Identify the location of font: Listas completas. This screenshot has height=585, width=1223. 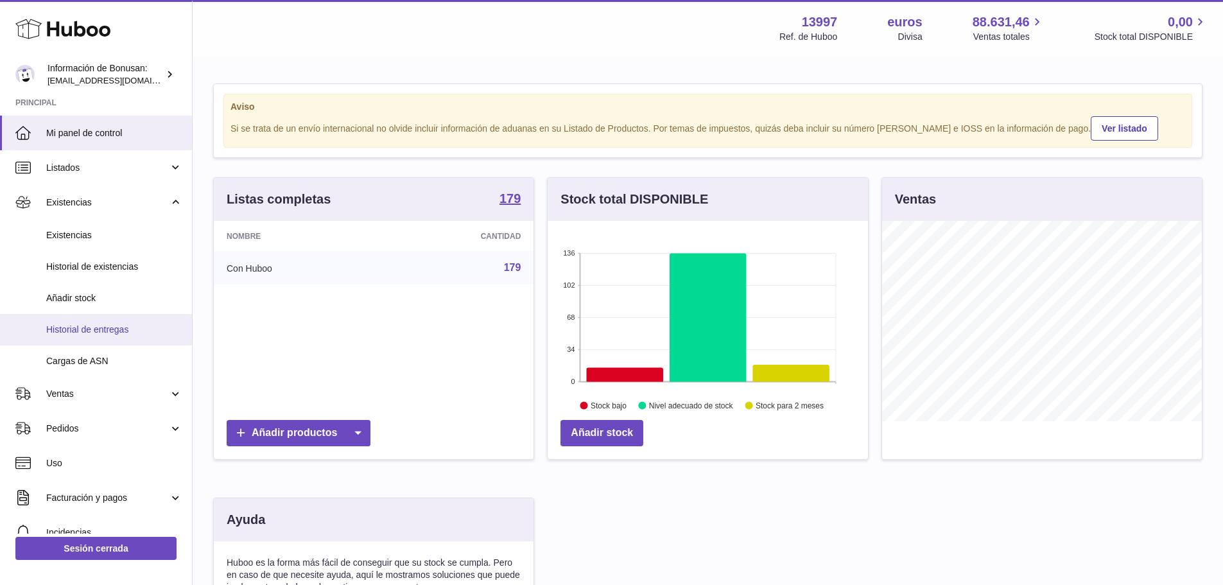
(279, 199).